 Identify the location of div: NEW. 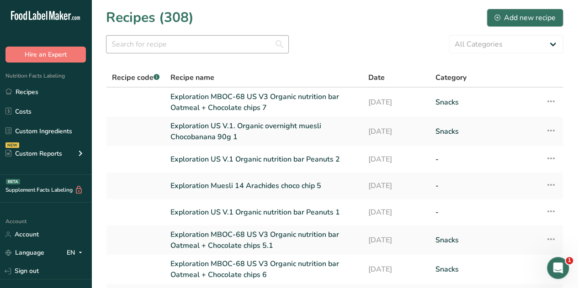
(12, 145).